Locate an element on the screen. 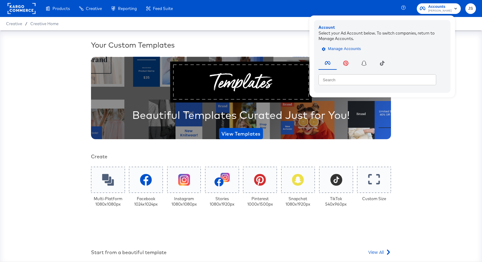  button: View Templates is located at coordinates (241, 133).